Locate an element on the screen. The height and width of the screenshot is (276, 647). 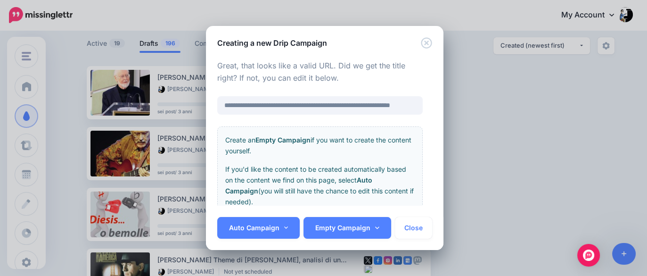
a: Auto Campaign is located at coordinates (259, 228).